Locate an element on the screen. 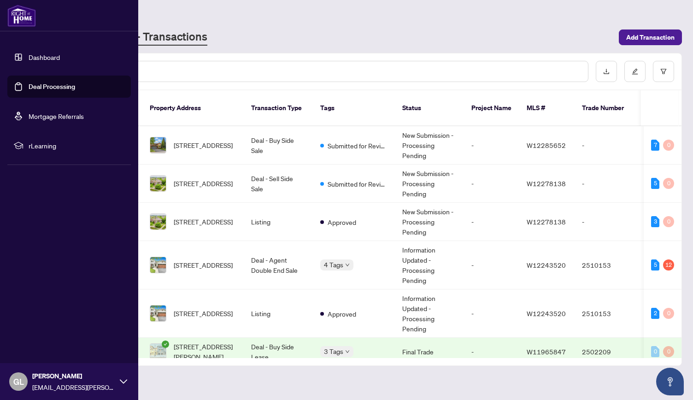 The width and height of the screenshot is (693, 400). td: Deal - Sell Side Sale is located at coordinates (278, 183).